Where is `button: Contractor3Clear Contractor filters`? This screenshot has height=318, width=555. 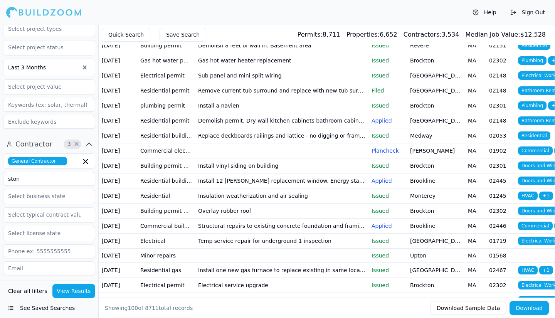 button: Contractor3Clear Contractor filters is located at coordinates (49, 144).